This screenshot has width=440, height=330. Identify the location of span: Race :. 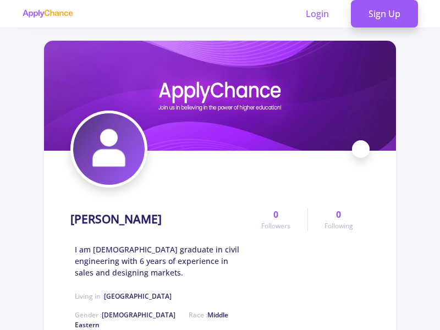
(151, 320).